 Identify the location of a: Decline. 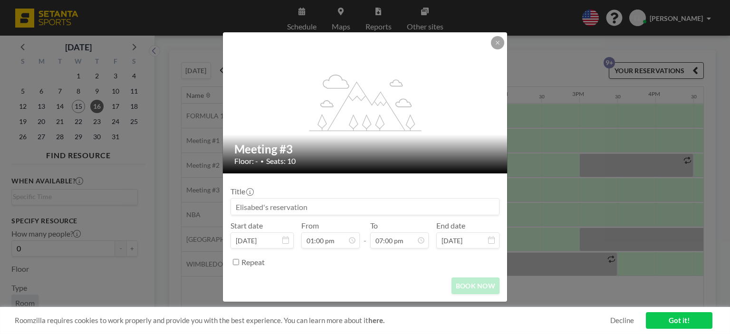
(622, 320).